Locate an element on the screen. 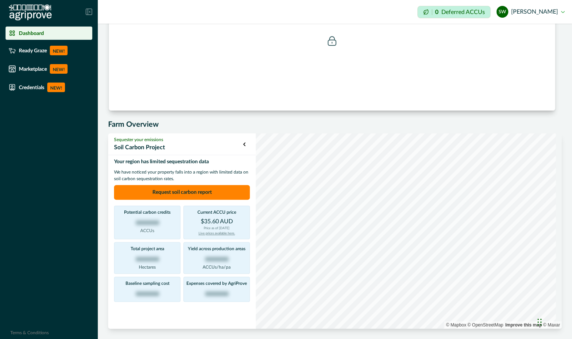 Image resolution: width=572 pixels, height=339 pixels. p: Sequester your emissions is located at coordinates (179, 140).